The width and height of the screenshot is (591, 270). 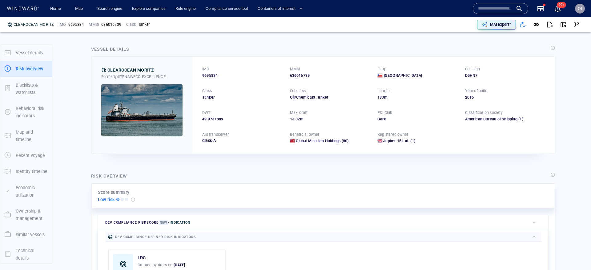 I want to click on button: MAI Expert™, so click(x=496, y=25).